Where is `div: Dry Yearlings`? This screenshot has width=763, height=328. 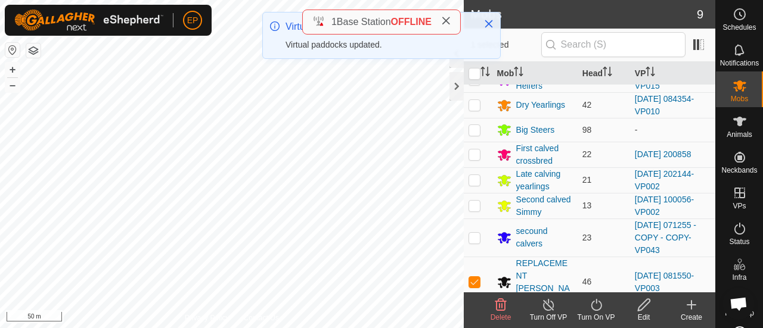
div: Dry Yearlings is located at coordinates (541, 105).